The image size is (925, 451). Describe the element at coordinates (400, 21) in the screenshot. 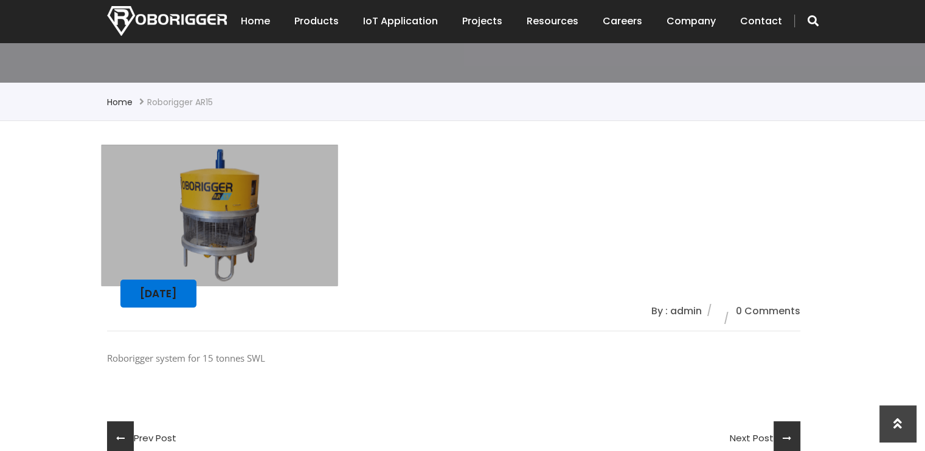

I see `a: IoT Application` at that location.